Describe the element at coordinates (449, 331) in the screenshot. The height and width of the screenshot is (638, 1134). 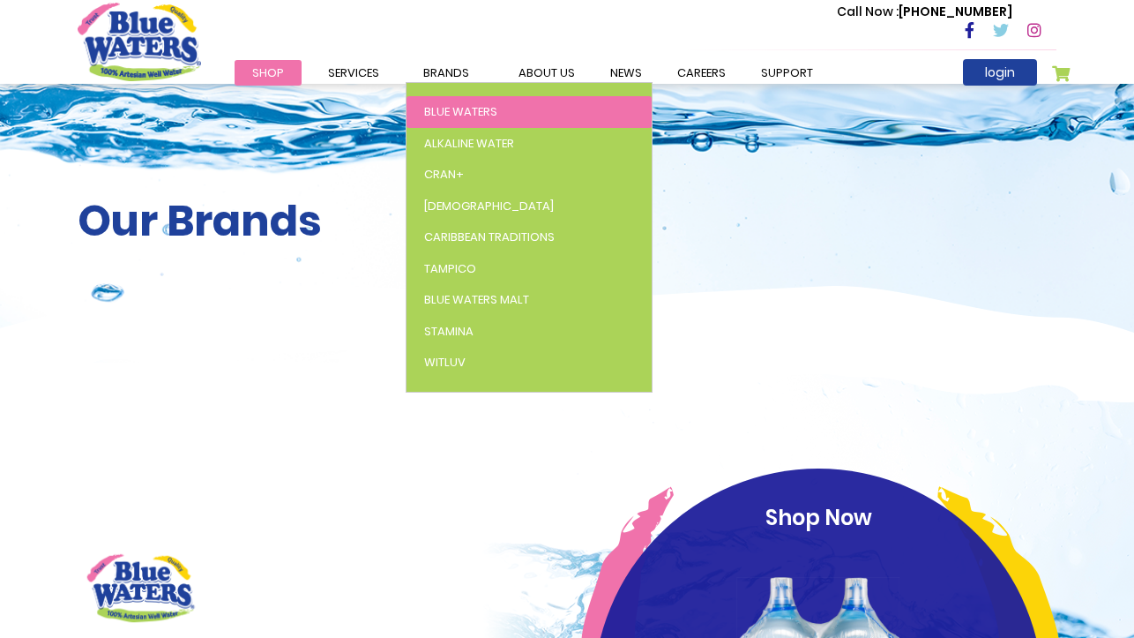
I see `span: Stamina` at that location.